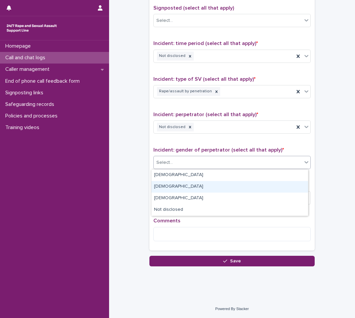 The height and width of the screenshot is (318, 355). Describe the element at coordinates (232, 261) in the screenshot. I see `button: Save` at that location.